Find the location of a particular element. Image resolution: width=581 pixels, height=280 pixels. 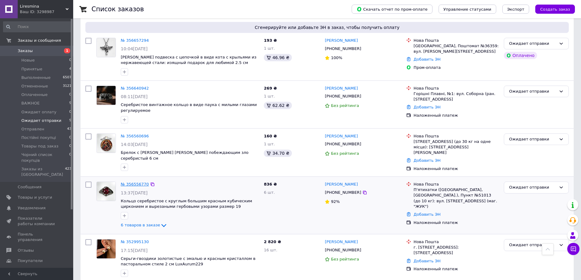

span: 269 ₴ is located at coordinates (270, 88).